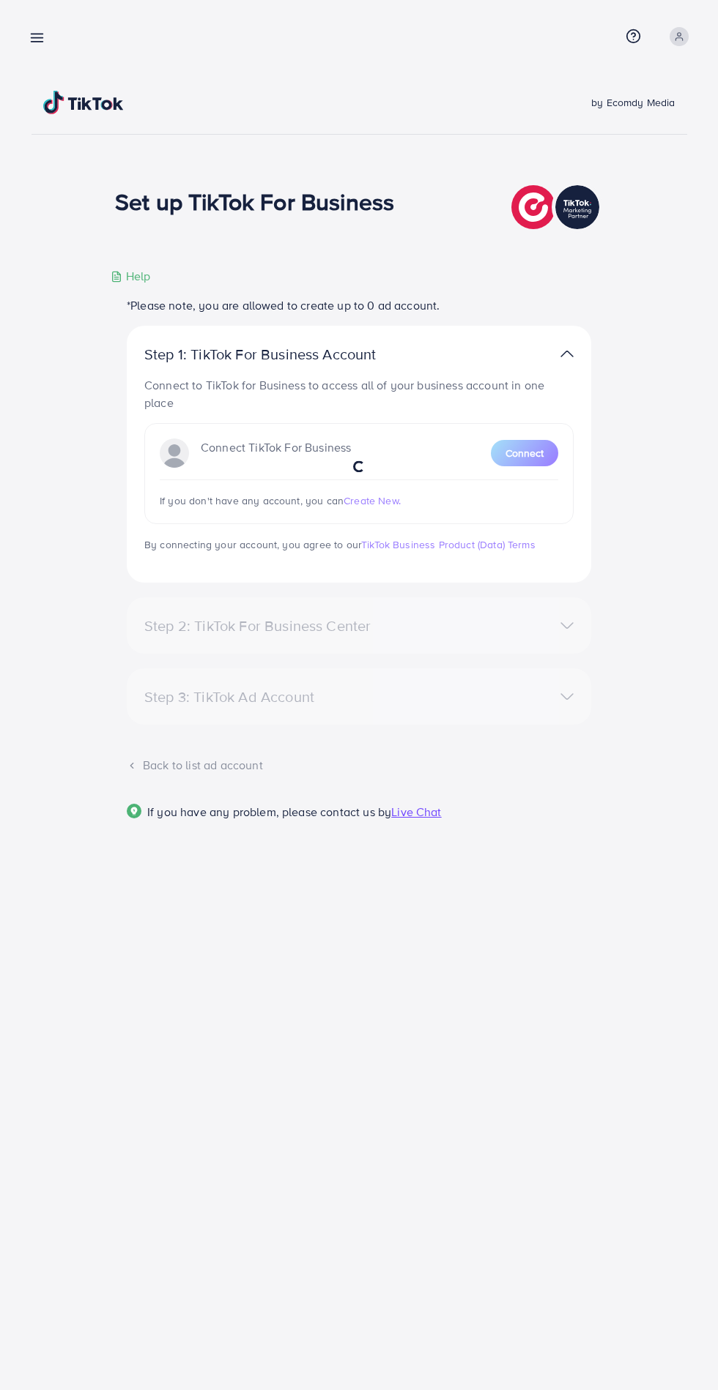 This screenshot has height=1390, width=718. What do you see at coordinates (254, 201) in the screenshot?
I see `h1: Set up TikTok For Business` at bounding box center [254, 201].